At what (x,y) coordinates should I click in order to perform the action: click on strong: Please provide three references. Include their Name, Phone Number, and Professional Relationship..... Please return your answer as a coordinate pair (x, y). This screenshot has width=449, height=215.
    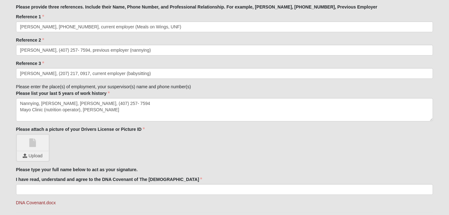
    Looking at the image, I should click on (197, 7).